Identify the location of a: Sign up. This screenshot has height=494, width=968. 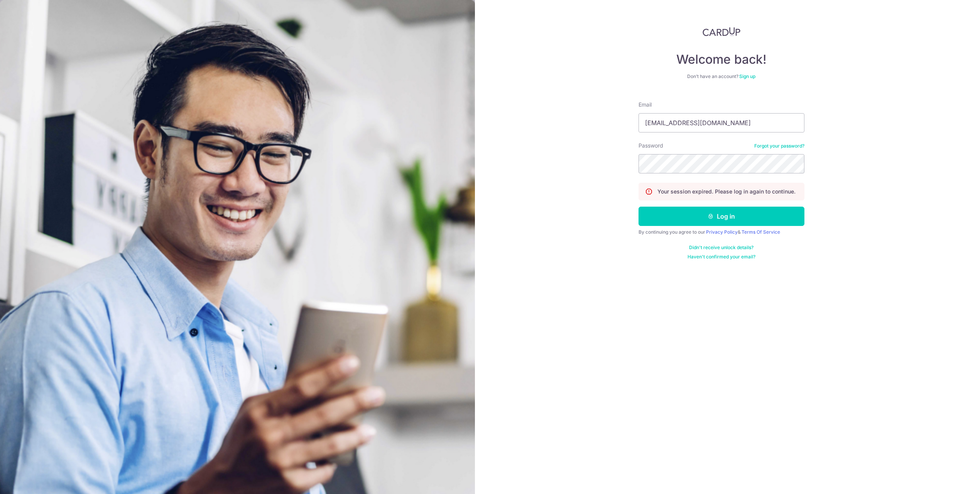
(748, 76).